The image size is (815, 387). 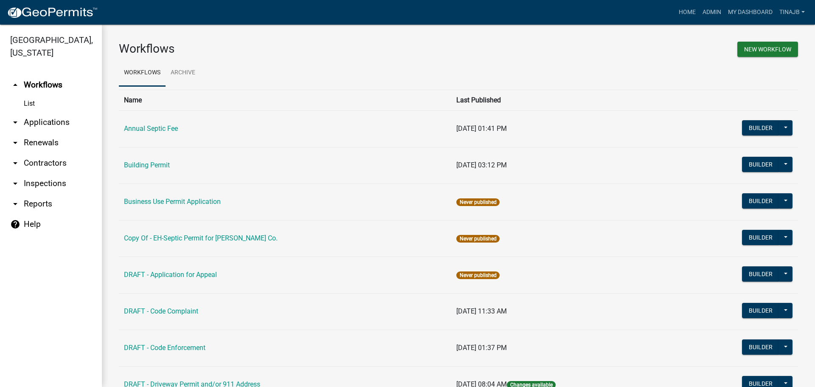 What do you see at coordinates (147, 165) in the screenshot?
I see `a: Building Permit` at bounding box center [147, 165].